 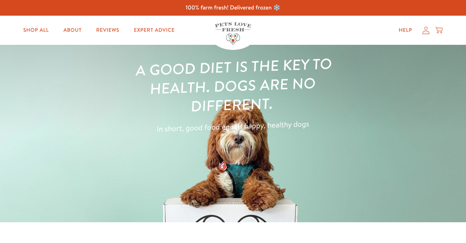 I want to click on p: In short, good food equals happy, healthy dogs, so click(x=233, y=126).